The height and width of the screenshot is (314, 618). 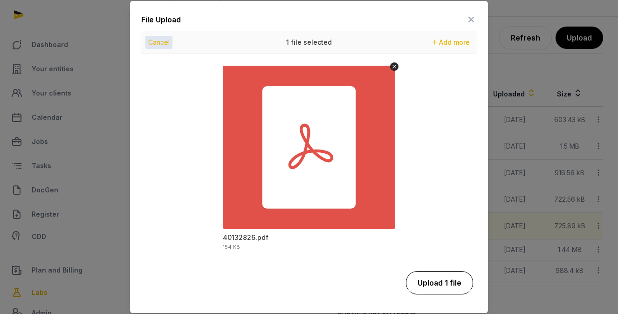 What do you see at coordinates (450, 42) in the screenshot?
I see `button: Add more files` at bounding box center [450, 42].